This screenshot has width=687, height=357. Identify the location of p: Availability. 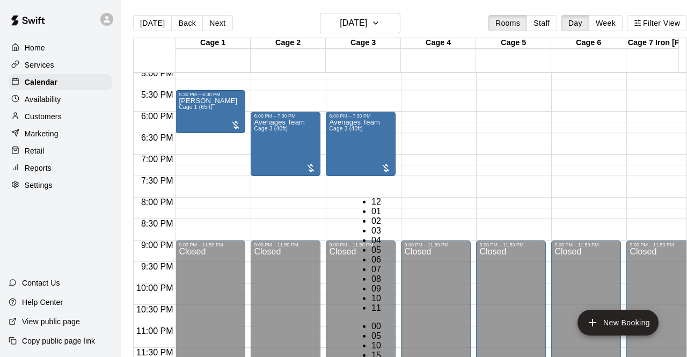
(43, 99).